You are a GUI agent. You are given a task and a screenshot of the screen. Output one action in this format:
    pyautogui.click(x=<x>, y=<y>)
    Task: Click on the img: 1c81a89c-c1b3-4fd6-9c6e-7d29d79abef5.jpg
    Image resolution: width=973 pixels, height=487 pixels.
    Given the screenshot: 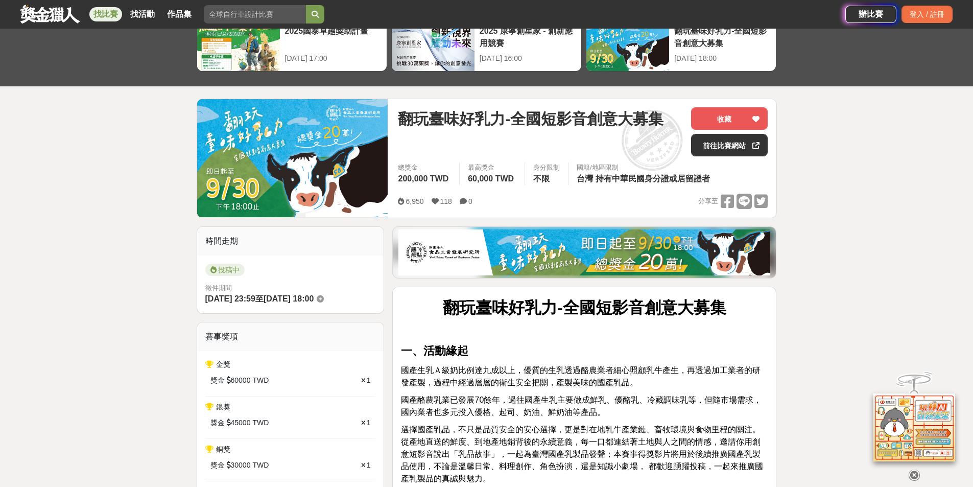 What is the action you would take?
    pyautogui.click(x=584, y=252)
    